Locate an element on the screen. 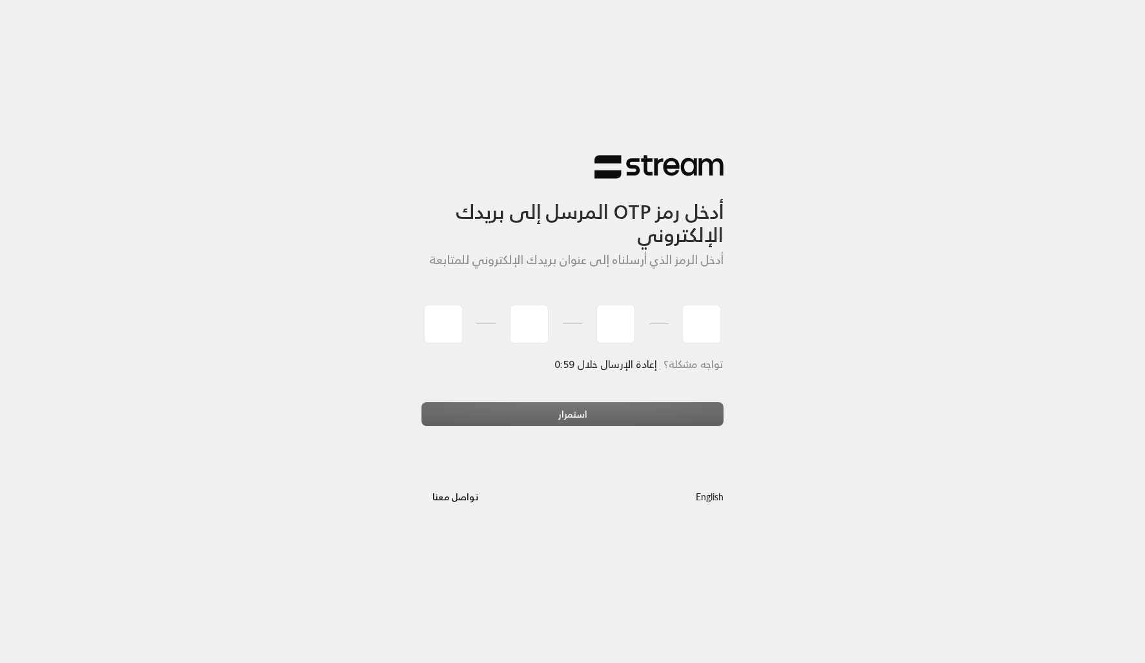  button: تواصل معنا is located at coordinates (455, 496).